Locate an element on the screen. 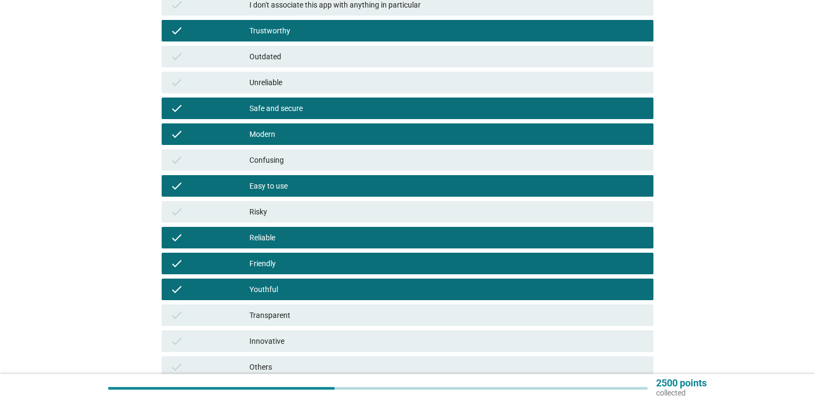 The height and width of the screenshot is (402, 815). p: collected is located at coordinates (681, 393).